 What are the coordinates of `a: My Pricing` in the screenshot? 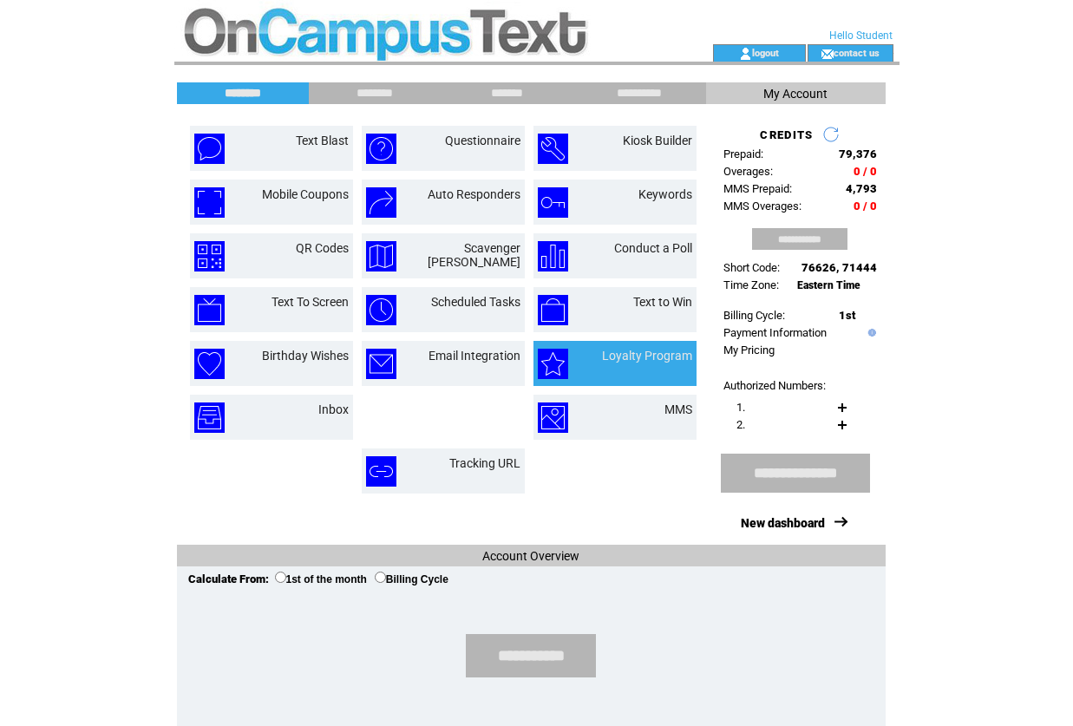 It's located at (749, 350).